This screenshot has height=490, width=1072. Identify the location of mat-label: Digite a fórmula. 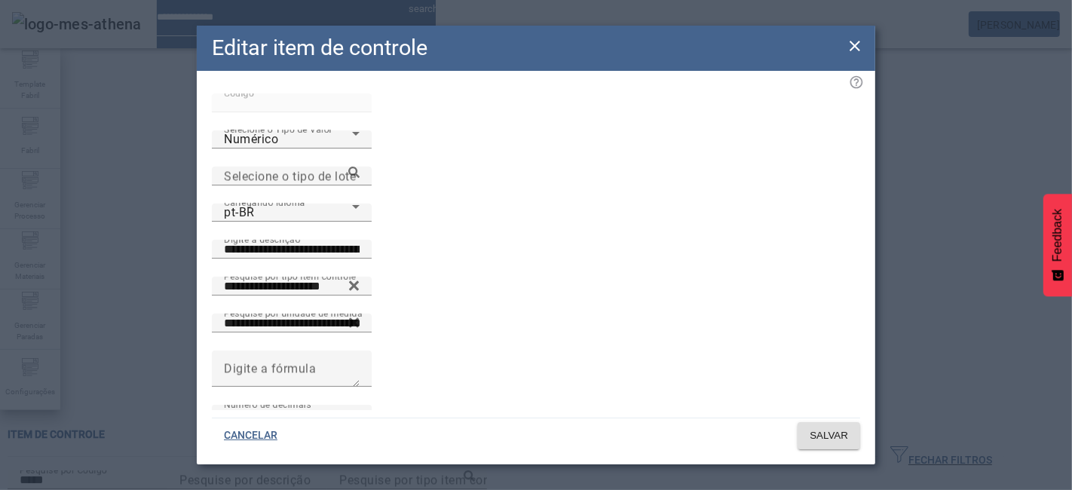
(270, 369).